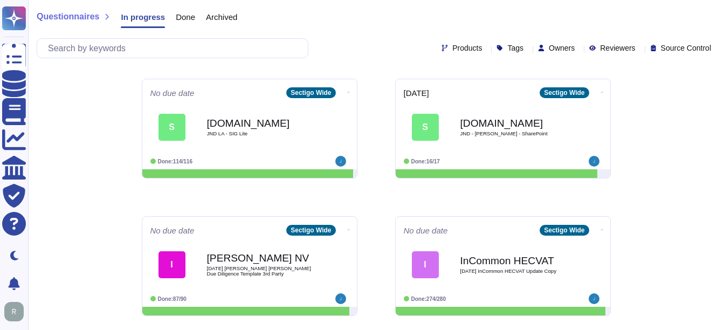 This screenshot has height=330, width=724. I want to click on b: InCommon HECVAT, so click(514, 260).